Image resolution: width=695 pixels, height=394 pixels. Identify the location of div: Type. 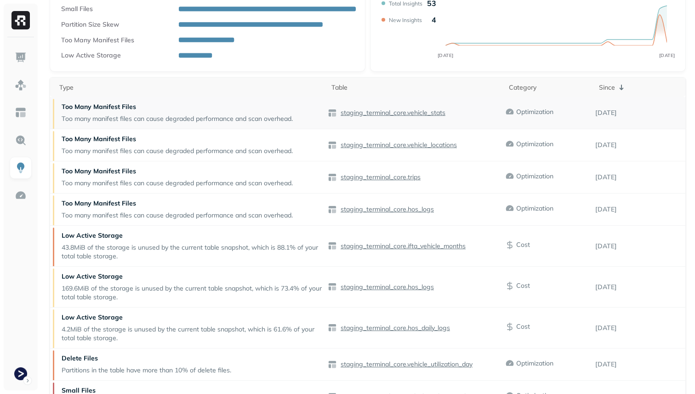
(192, 87).